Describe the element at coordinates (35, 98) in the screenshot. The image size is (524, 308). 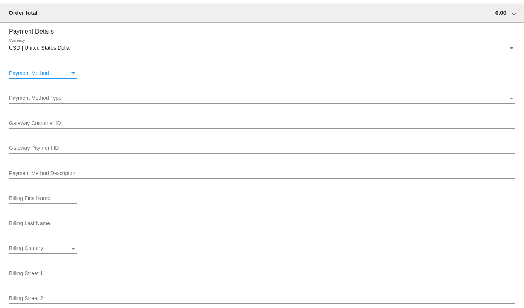
I see `span: Payment Method Type` at that location.